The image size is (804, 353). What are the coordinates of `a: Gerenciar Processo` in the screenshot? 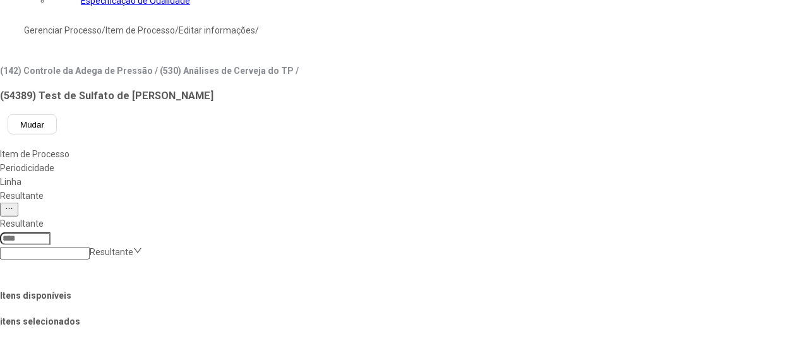 It's located at (63, 30).